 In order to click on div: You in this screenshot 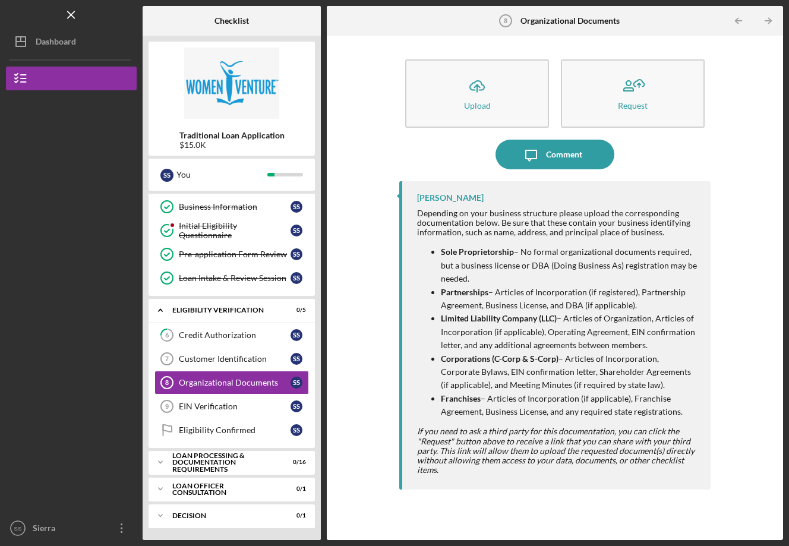, I will do `click(222, 175)`.